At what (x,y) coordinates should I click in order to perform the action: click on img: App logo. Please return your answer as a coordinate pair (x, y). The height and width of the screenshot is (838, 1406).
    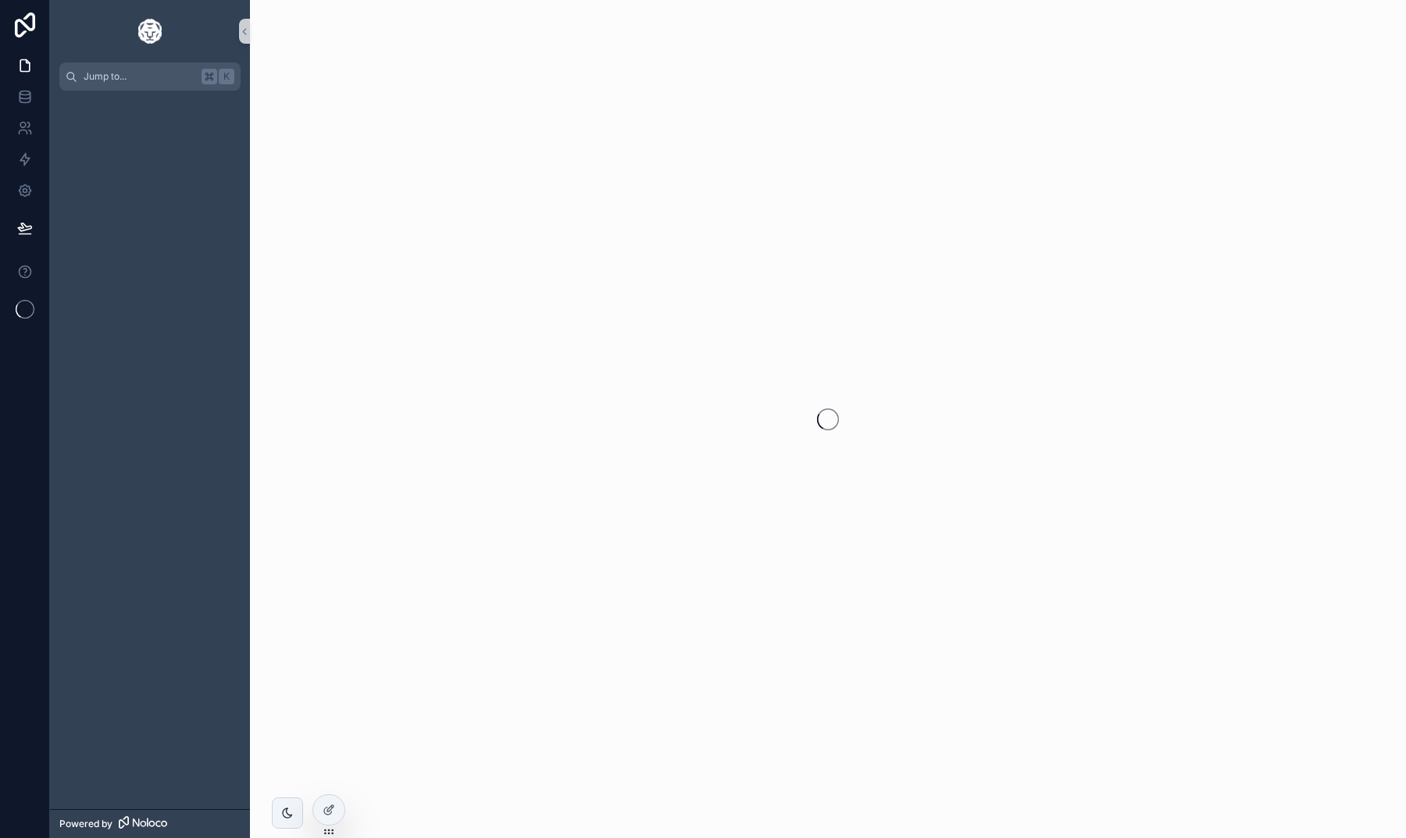
    Looking at the image, I should click on (150, 31).